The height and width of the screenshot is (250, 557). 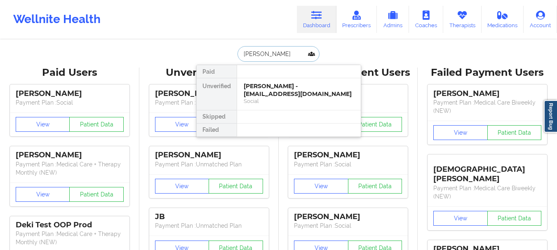 What do you see at coordinates (540, 19) in the screenshot?
I see `a: Account` at bounding box center [540, 19].